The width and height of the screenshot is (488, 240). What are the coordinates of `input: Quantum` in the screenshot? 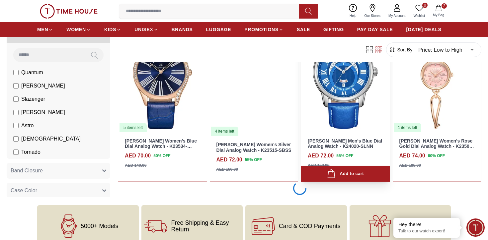 It's located at (16, 73).